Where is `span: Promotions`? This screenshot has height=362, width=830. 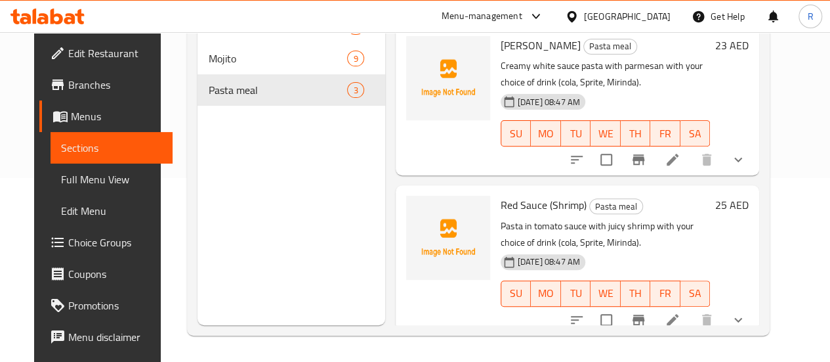 span: Promotions is located at coordinates (115, 305).